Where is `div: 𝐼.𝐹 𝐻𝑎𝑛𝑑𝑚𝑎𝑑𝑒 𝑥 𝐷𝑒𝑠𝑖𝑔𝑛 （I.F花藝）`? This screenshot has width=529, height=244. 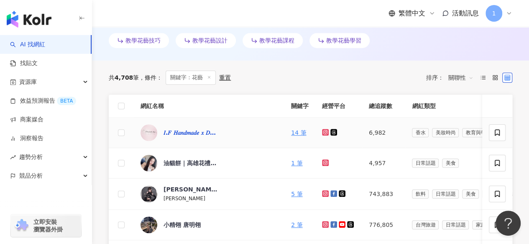
div: 𝐼.𝐹 𝐻𝑎𝑛𝑑𝑚𝑎𝑑𝑒 𝑥 𝐷𝑒𝑠𝑖𝑔𝑛 （I.F花藝） is located at coordinates (191, 133).